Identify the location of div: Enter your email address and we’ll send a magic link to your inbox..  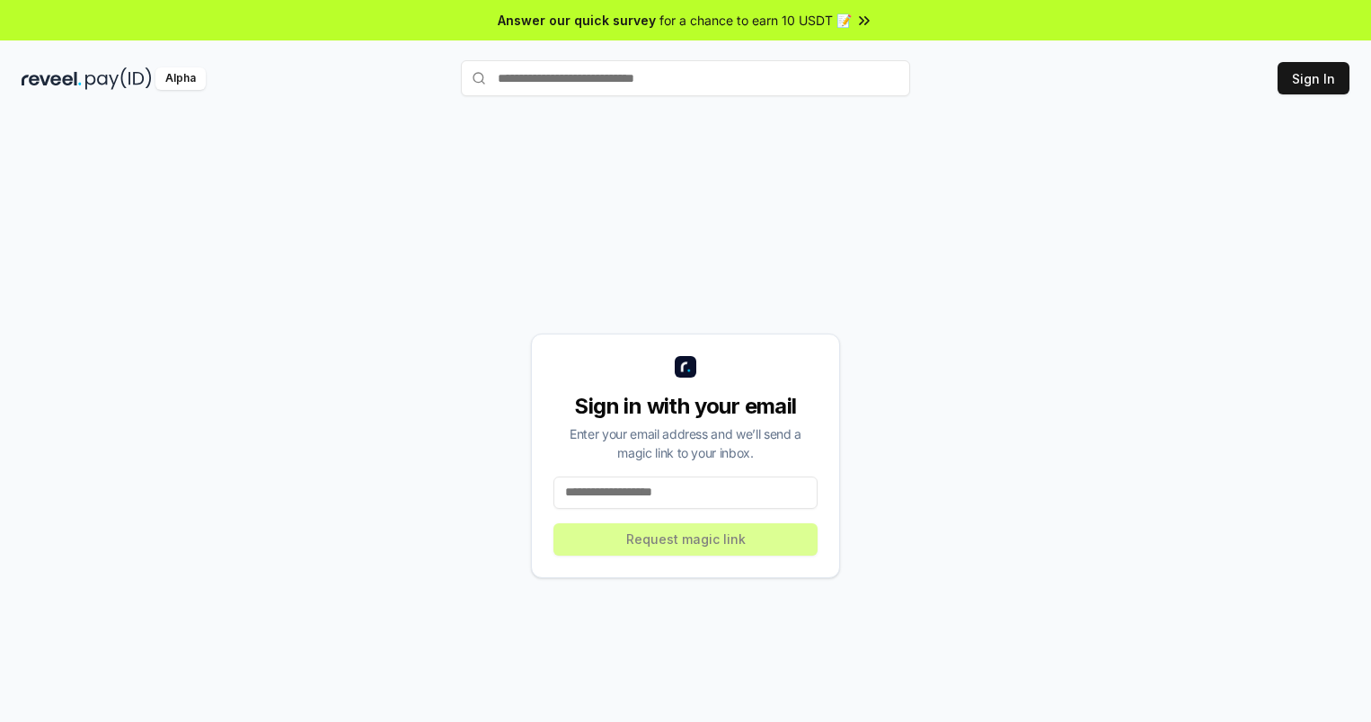
(686, 443).